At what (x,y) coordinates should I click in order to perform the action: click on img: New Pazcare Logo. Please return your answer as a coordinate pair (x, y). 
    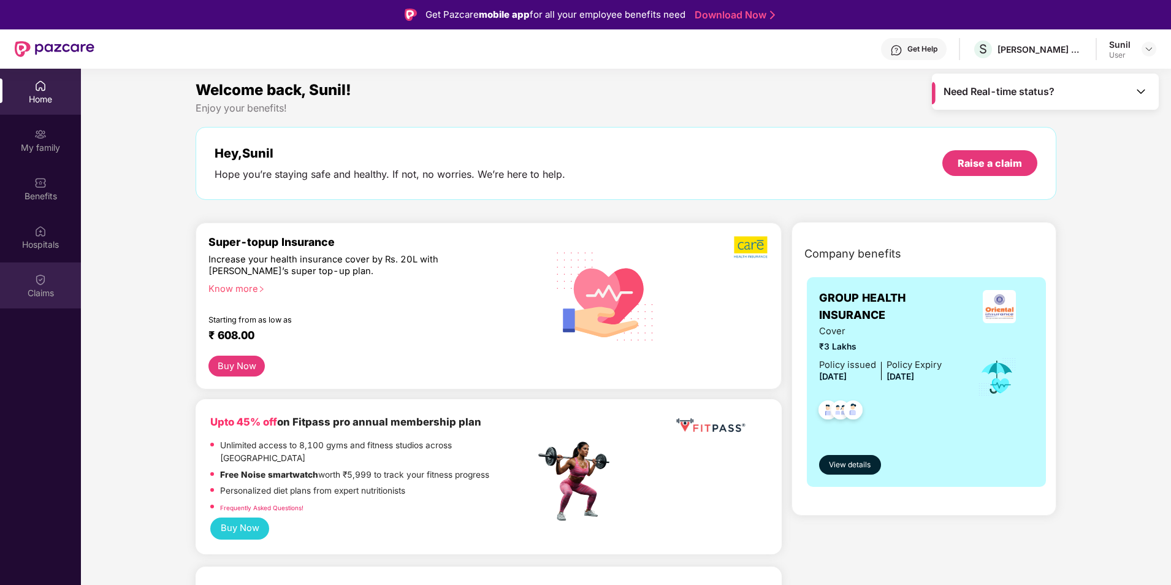
    Looking at the image, I should click on (55, 49).